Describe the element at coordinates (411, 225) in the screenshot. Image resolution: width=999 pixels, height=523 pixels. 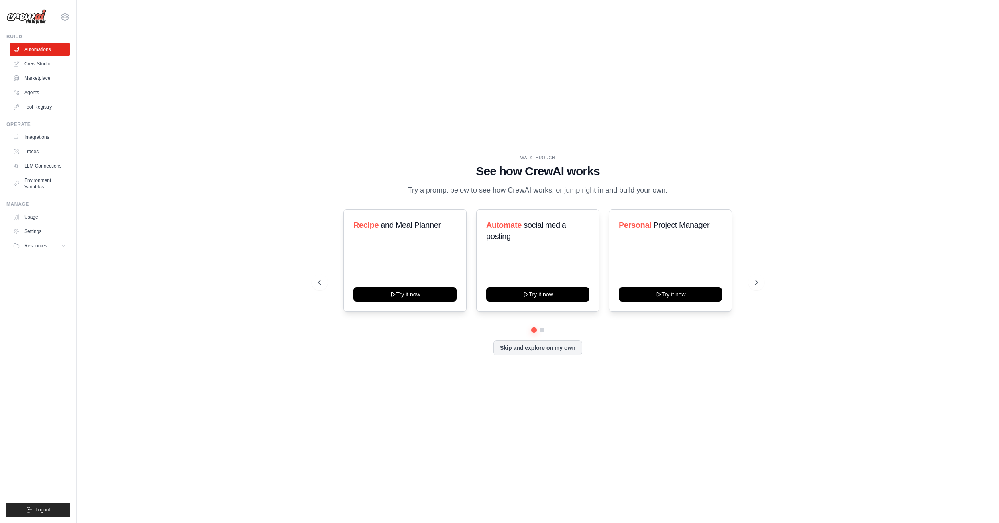
I see `span: and Meal Planner` at that location.